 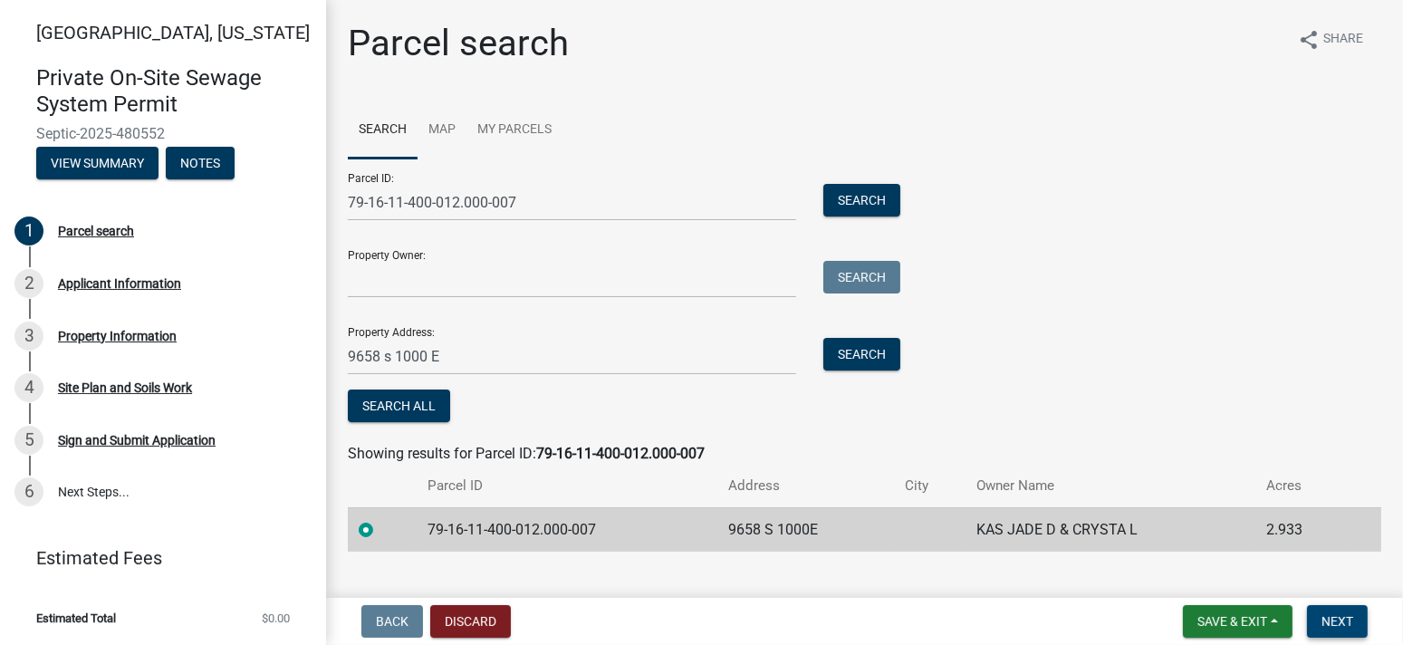 I want to click on span: Share, so click(x=1343, y=40).